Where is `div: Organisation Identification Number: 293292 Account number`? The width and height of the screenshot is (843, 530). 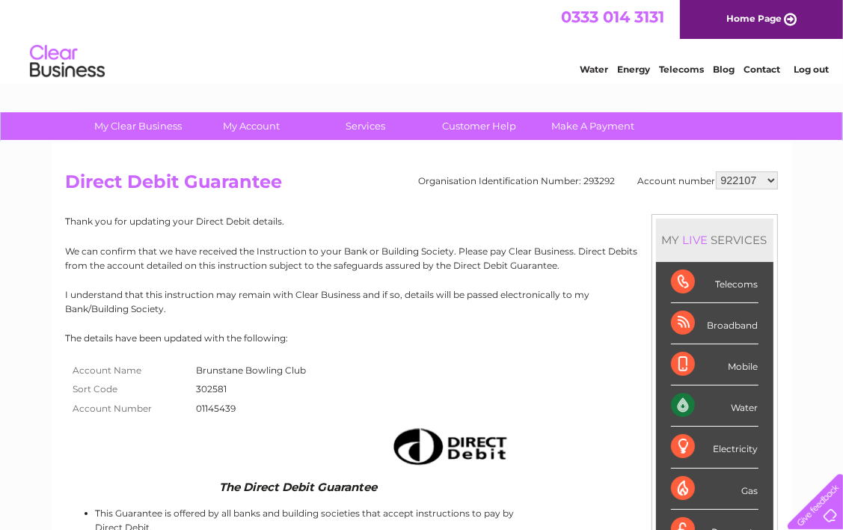 div: Organisation Identification Number: 293292 Account number is located at coordinates (599, 180).